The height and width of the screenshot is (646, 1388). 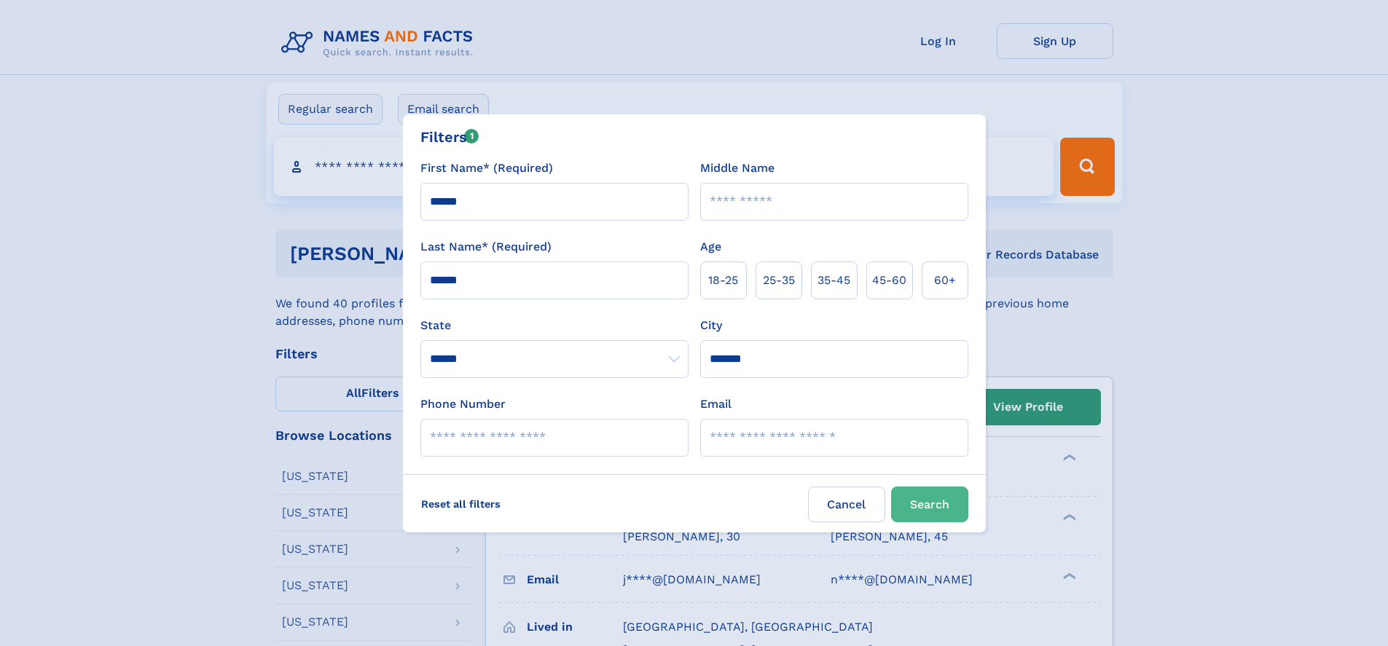 What do you see at coordinates (847, 504) in the screenshot?
I see `label: Cancel` at bounding box center [847, 504].